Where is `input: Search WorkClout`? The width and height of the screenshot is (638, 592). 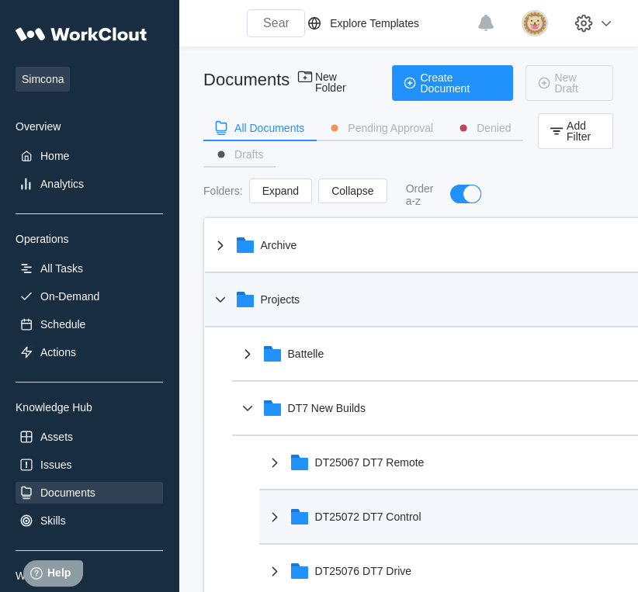 input: Search WorkClout is located at coordinates (275, 23).